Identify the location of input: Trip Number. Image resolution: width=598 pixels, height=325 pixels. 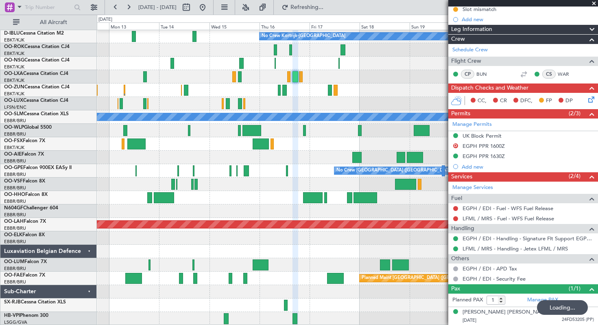
(48, 7).